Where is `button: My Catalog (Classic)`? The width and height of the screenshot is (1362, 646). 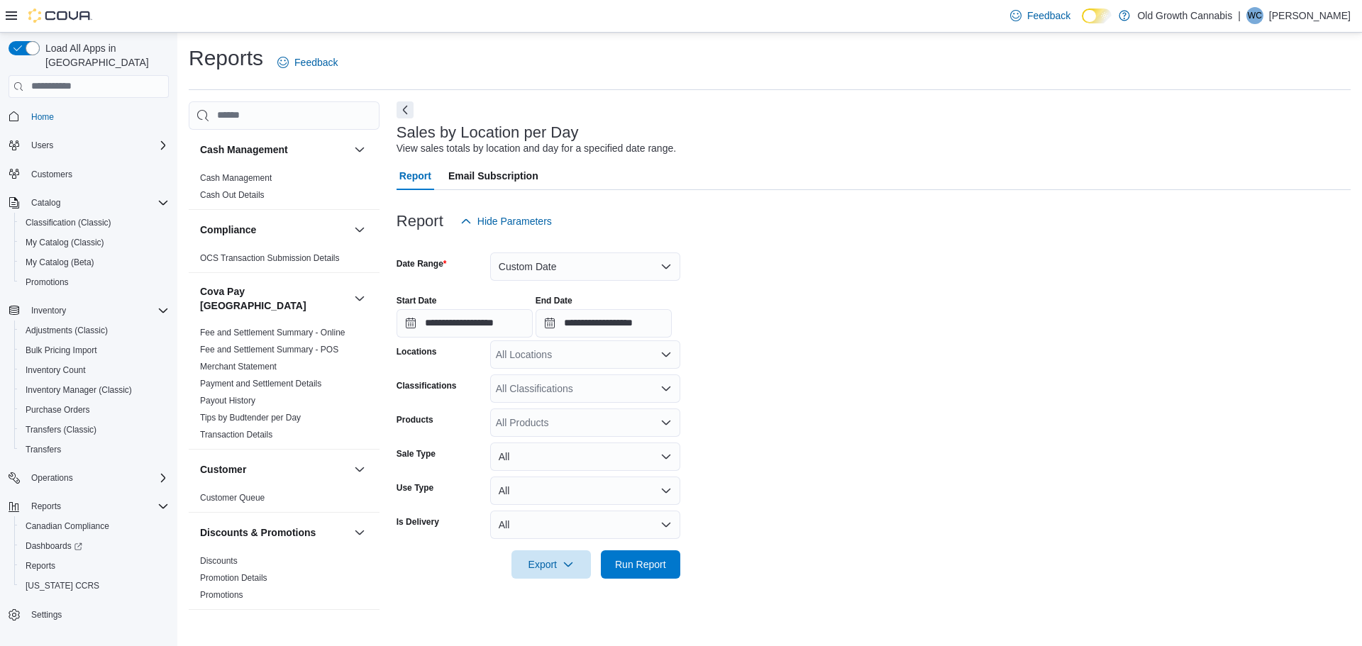
button: My Catalog (Classic) is located at coordinates (94, 243).